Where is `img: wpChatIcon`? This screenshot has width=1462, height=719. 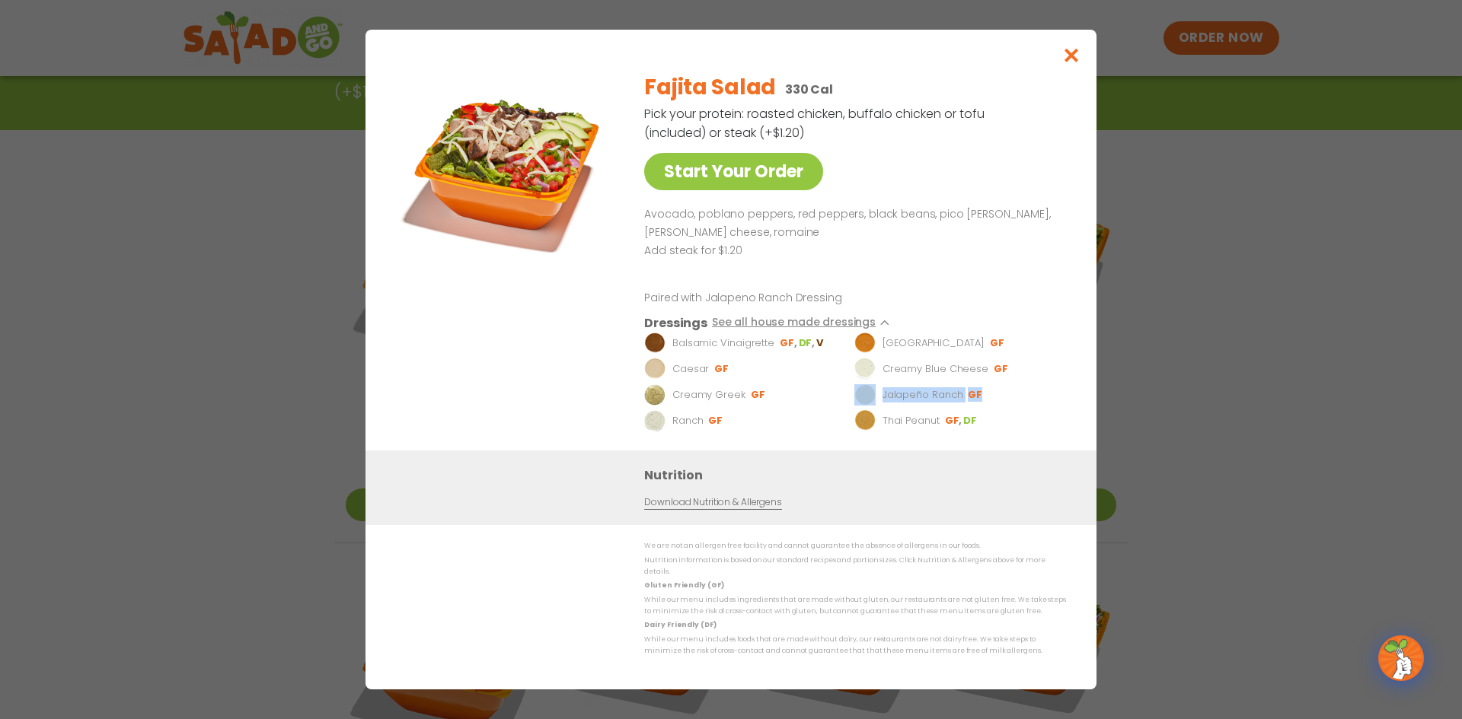
img: wpChatIcon is located at coordinates (1401, 658).